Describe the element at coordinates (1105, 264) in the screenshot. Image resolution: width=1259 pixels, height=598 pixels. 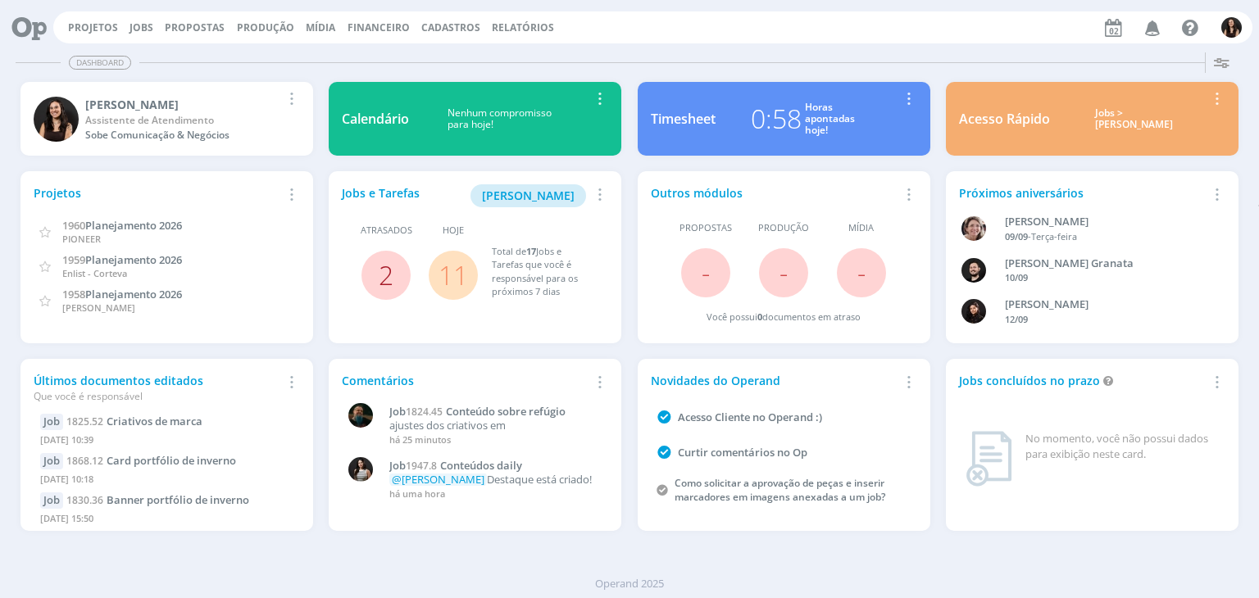
I see `div: Bruno Corralo Granata` at that location.